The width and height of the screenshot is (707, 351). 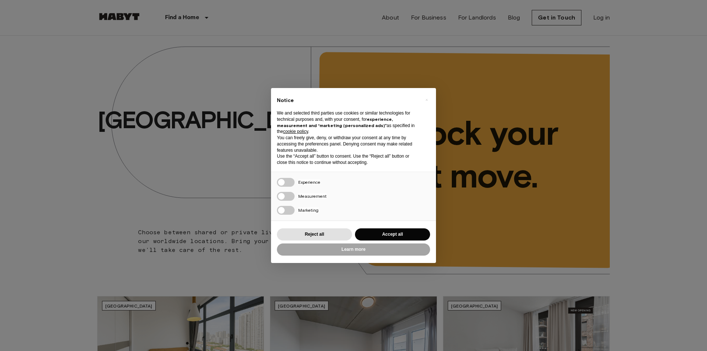 What do you see at coordinates (312, 196) in the screenshot?
I see `span: Measurement` at bounding box center [312, 196].